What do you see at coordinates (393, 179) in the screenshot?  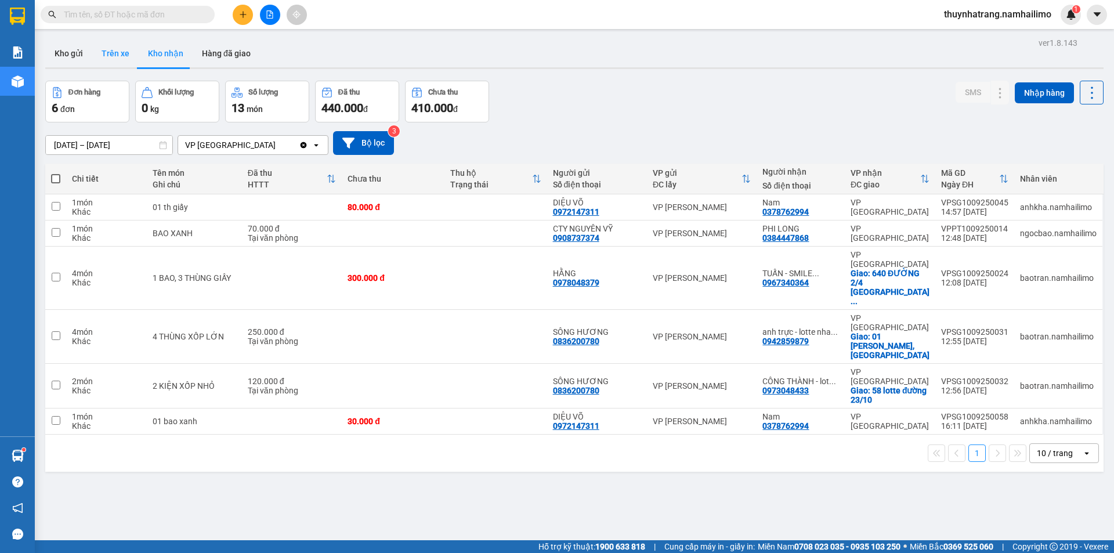 I see `div: Chưa thu` at bounding box center [393, 179].